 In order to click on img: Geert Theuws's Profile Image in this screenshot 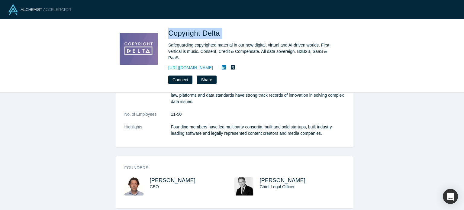, I will do `click(244, 186)`.